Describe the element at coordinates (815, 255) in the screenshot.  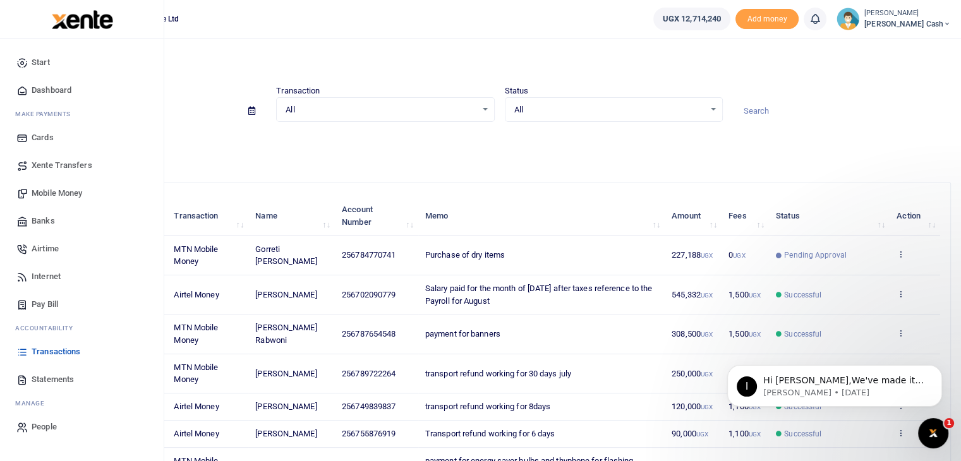
I see `span: Pending Approval` at that location.